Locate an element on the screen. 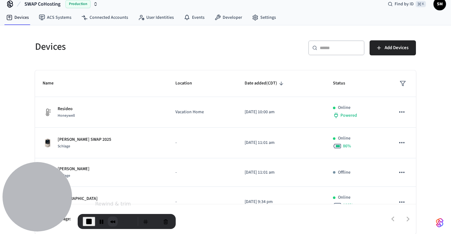 The width and height of the screenshot is (451, 234). p: Vacation Home is located at coordinates (202, 112).